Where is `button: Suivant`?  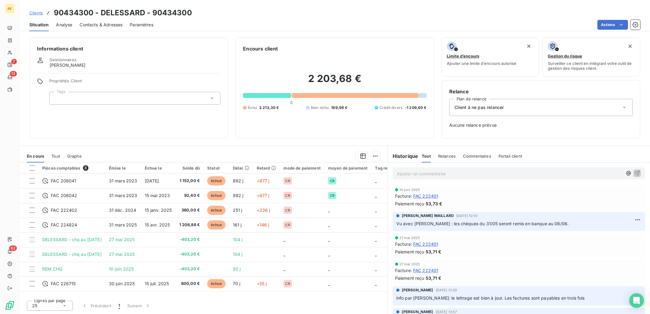 button: Suivant is located at coordinates (139, 306).